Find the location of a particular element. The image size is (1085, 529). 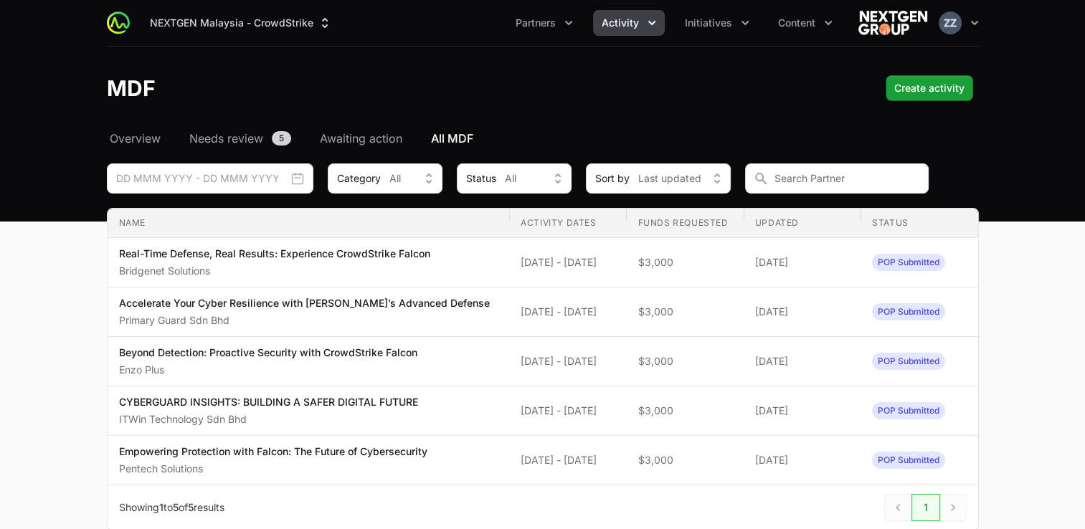

p: CYBERGUARD INSIGHTS: BUILDING A SAFER DIGITAL FUTURE is located at coordinates (268, 402).